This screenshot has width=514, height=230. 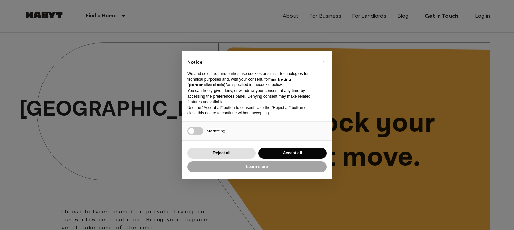 I want to click on p: Use the “Accept all” button to consent. Use the “Reject all” button or close this notice to conti..., so click(x=252, y=110).